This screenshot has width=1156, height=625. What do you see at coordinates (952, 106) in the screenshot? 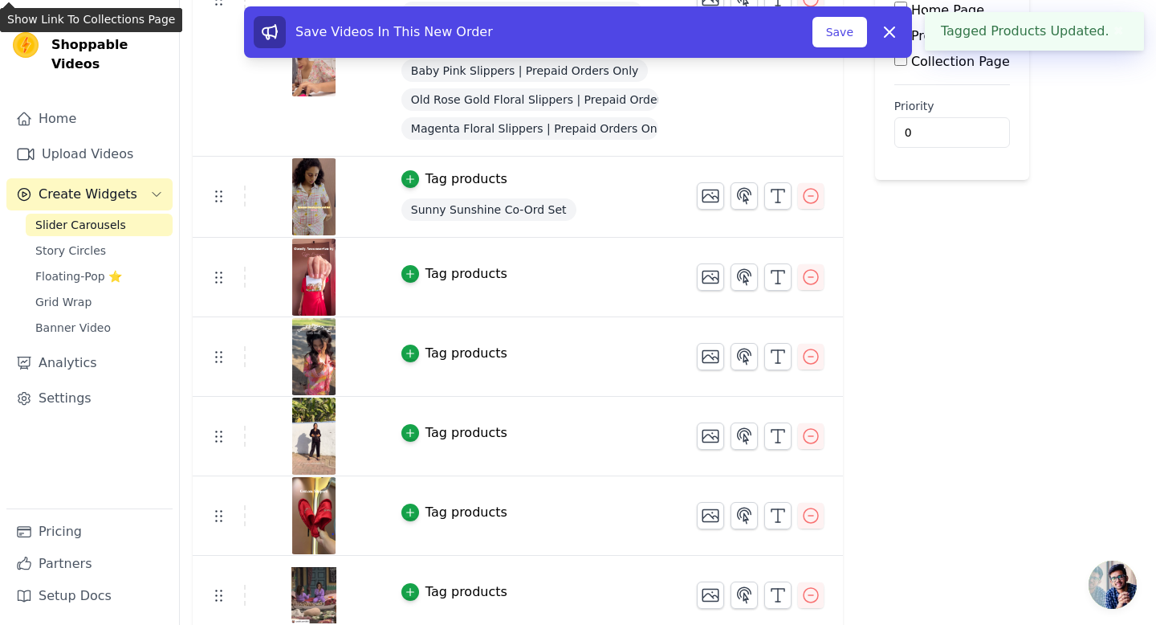
I see `label: Priority` at bounding box center [952, 106].